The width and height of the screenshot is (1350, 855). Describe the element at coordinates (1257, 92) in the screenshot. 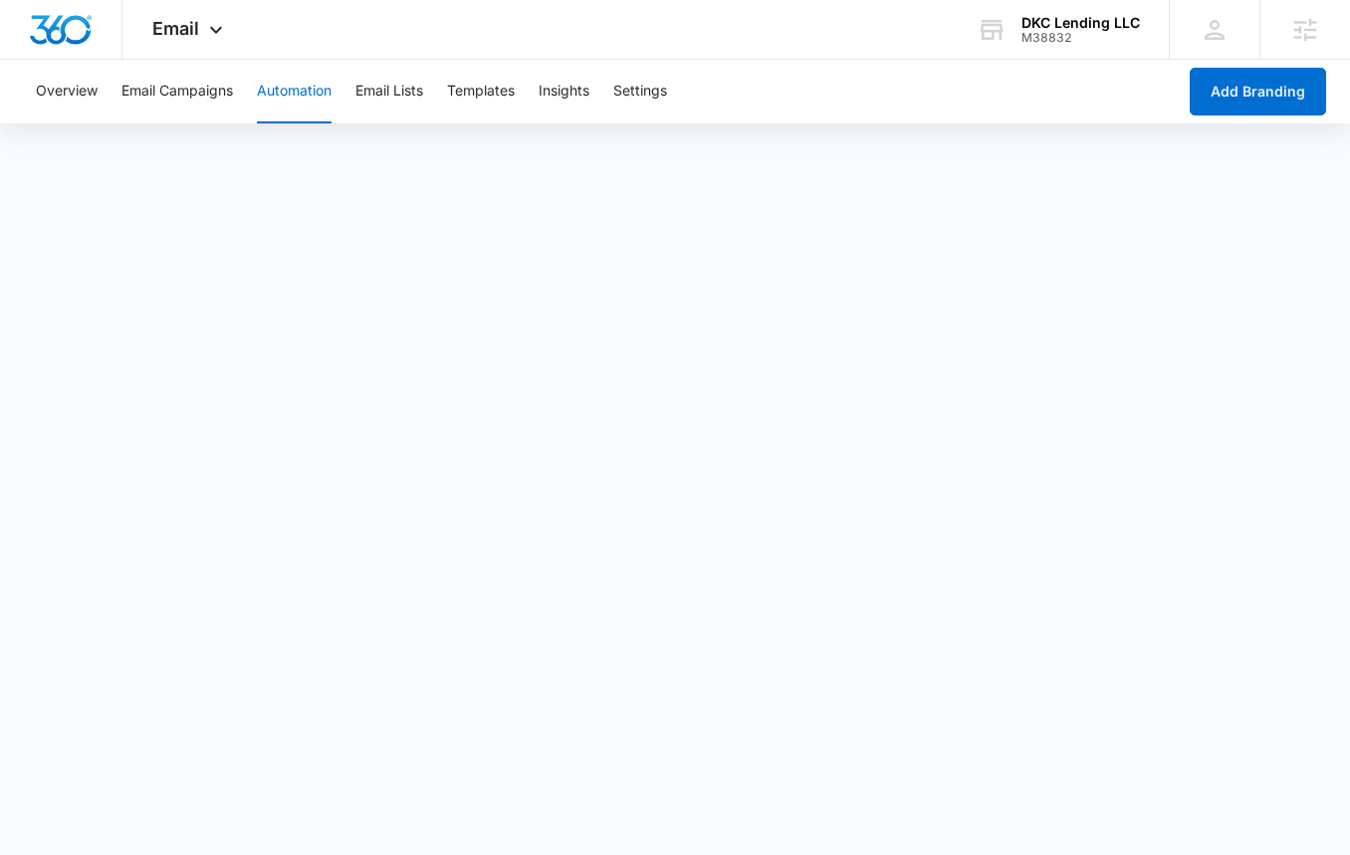

I see `button: Add Branding` at that location.